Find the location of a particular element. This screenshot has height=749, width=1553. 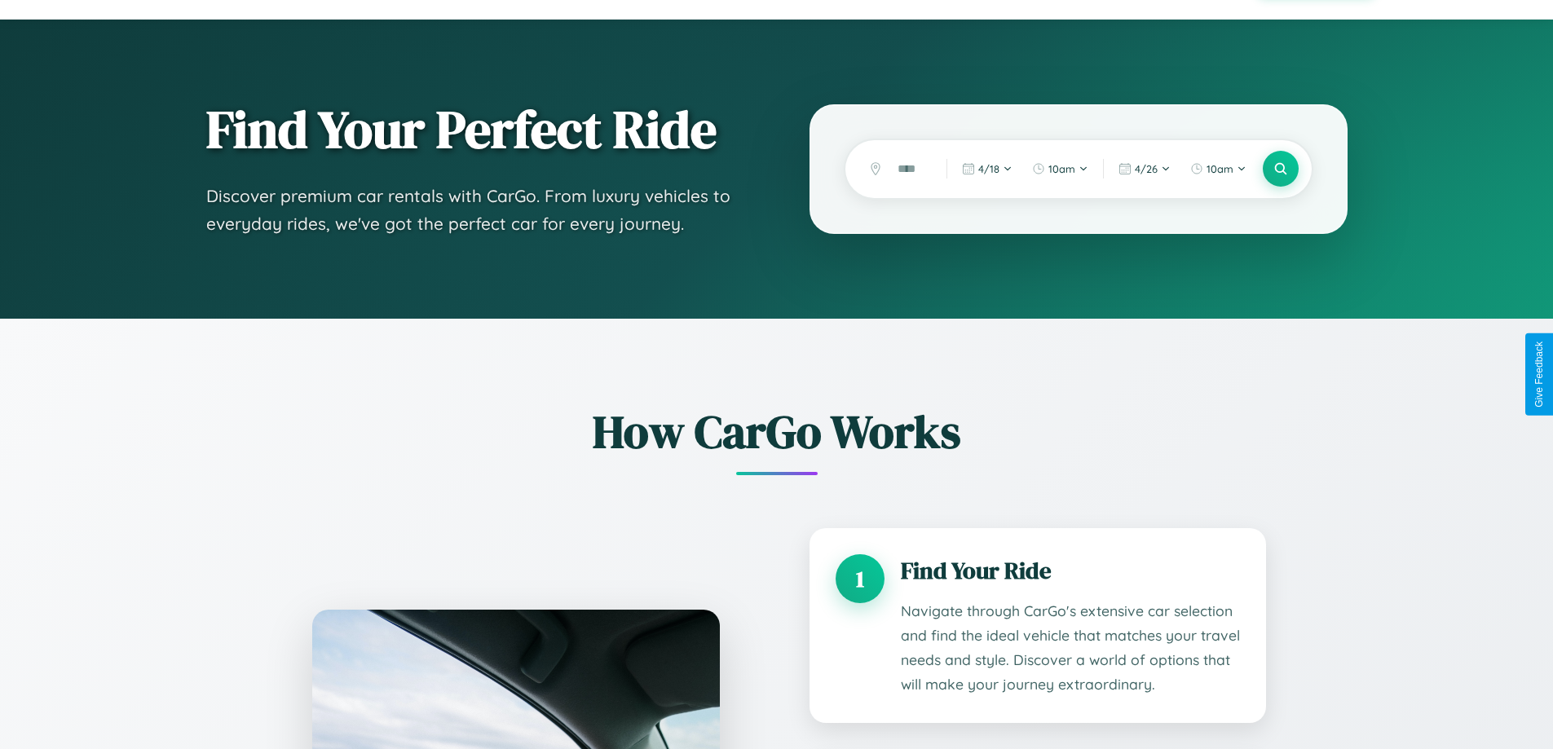

div: Give Feedback is located at coordinates (1540, 374).